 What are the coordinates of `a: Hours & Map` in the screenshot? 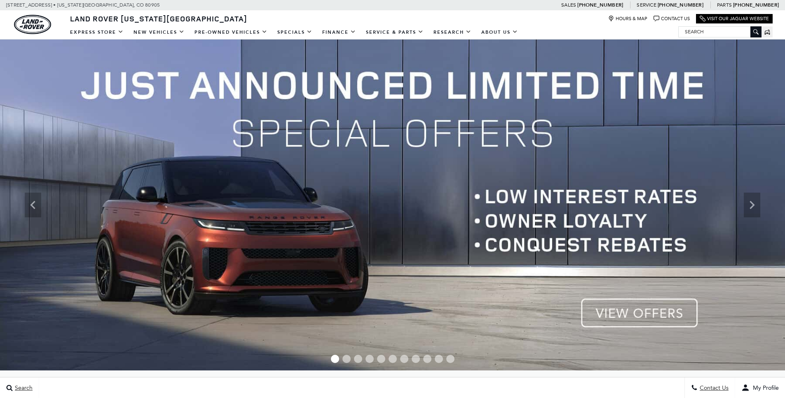 It's located at (627, 19).